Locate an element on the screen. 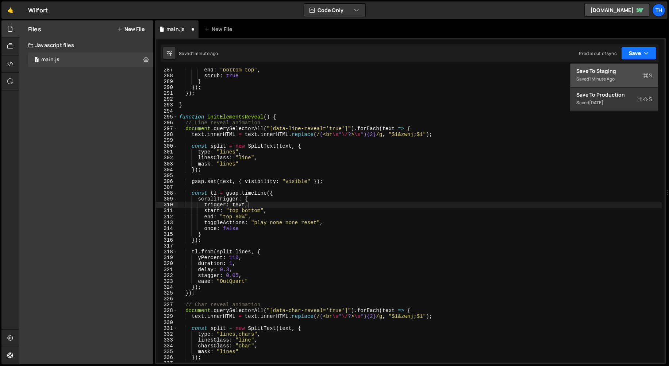  div: 324 is located at coordinates (167, 288).